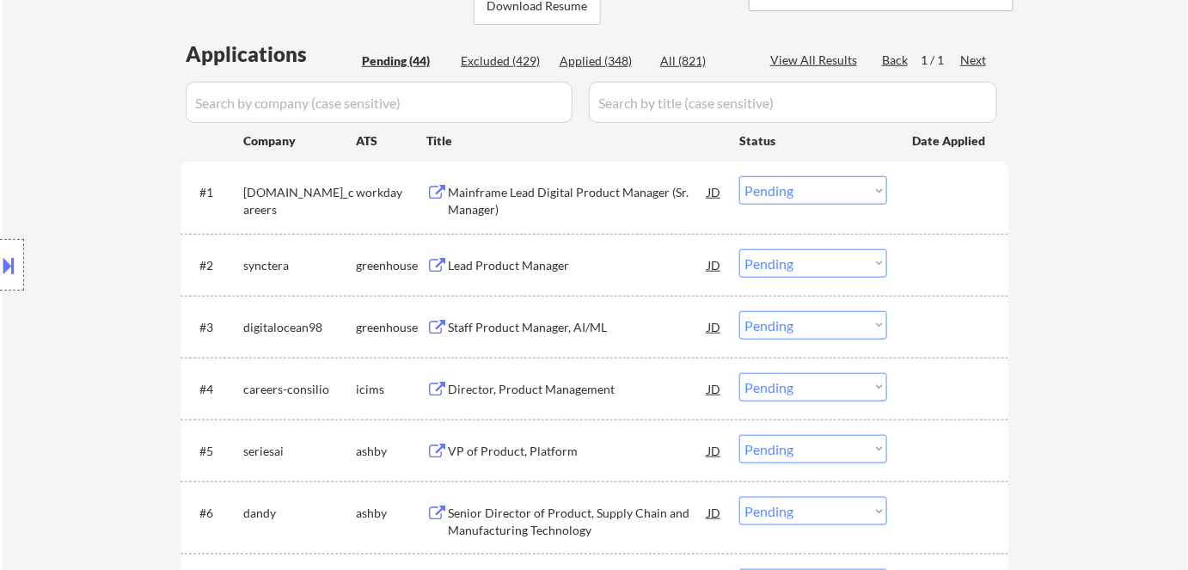 The height and width of the screenshot is (570, 1188). What do you see at coordinates (578, 328) in the screenshot?
I see `div: Staff Product Manager, AI/ML` at bounding box center [578, 328].